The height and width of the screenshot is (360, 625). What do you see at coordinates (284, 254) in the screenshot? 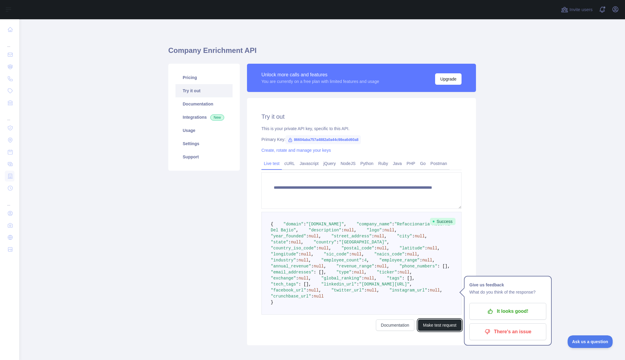
I see `span: "longitude"` at bounding box center [284, 254].